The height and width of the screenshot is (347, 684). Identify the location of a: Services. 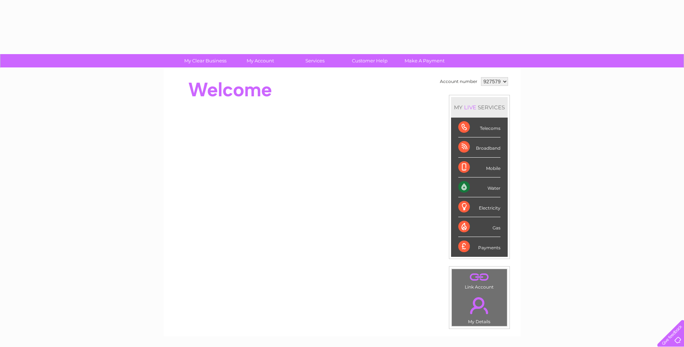
(315, 61).